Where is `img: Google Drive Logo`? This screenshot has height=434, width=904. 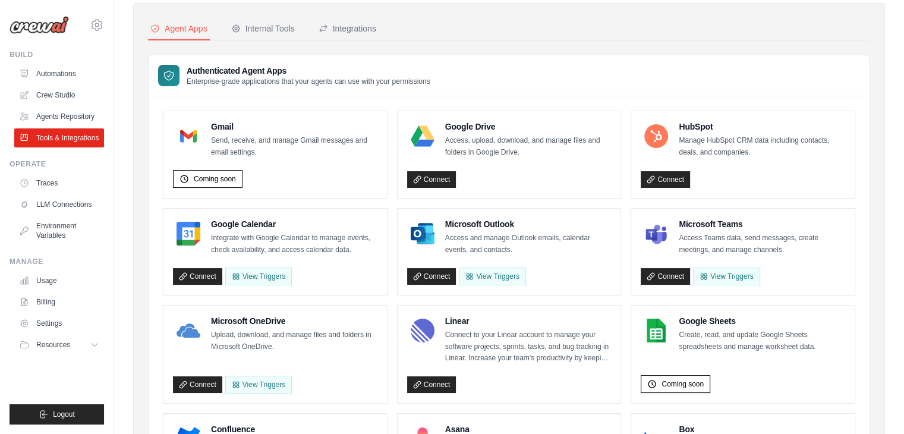
img: Google Drive Logo is located at coordinates (422, 136).